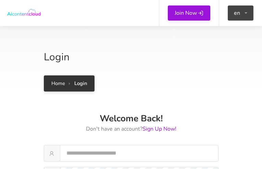 The height and width of the screenshot is (169, 262). What do you see at coordinates (189, 13) in the screenshot?
I see `a: Join Now` at bounding box center [189, 13].